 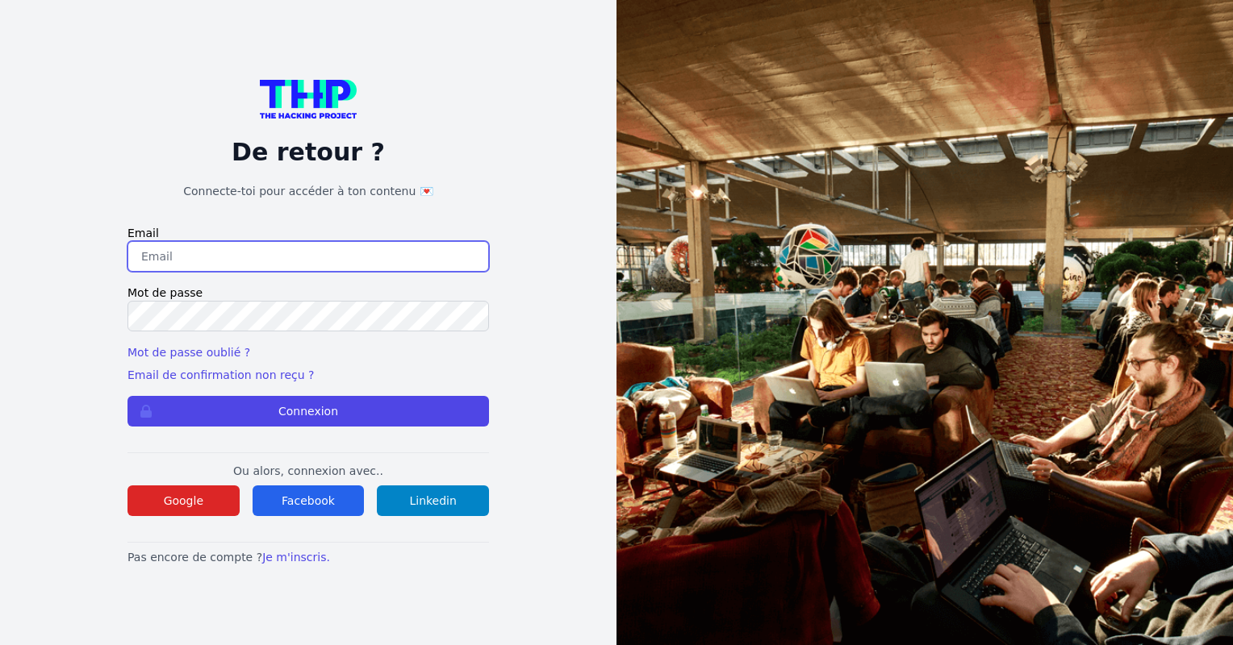 What do you see at coordinates (308, 257) in the screenshot?
I see `input: Email` at bounding box center [308, 257].